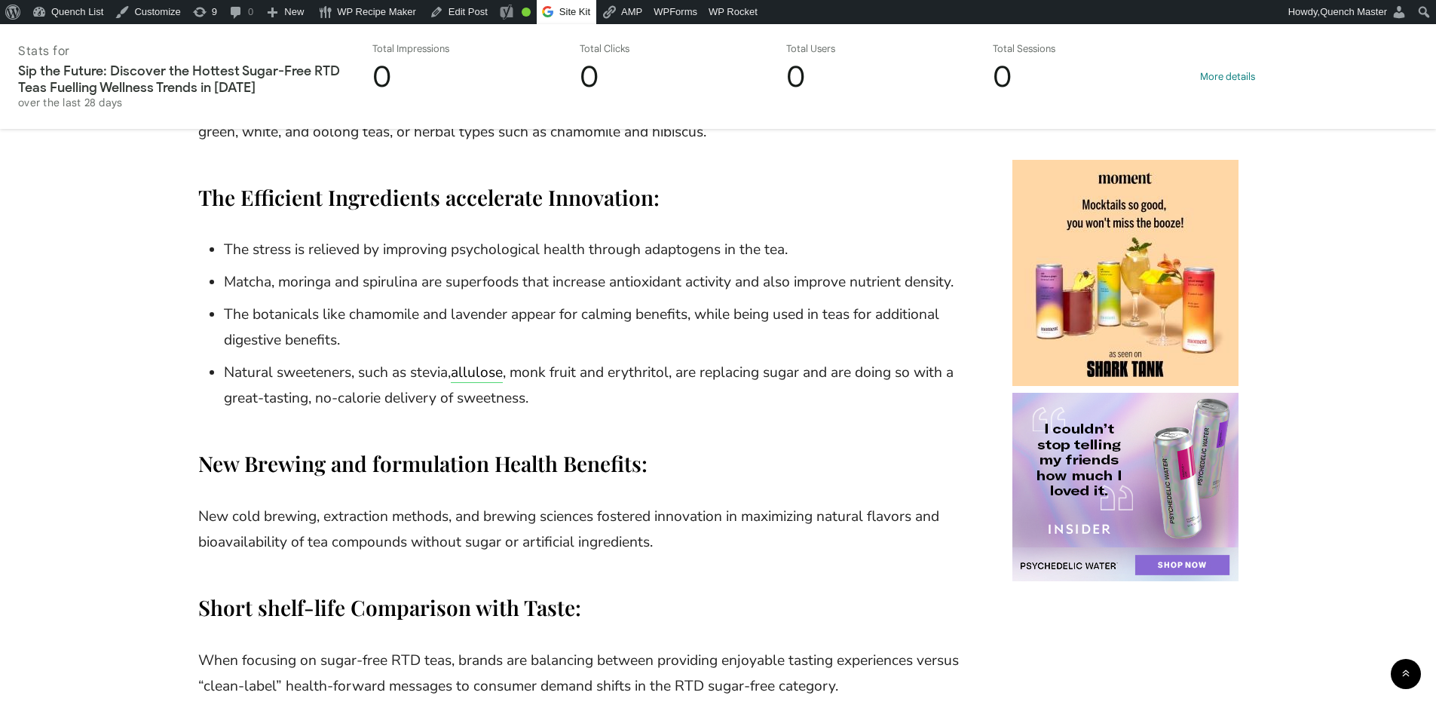 This screenshot has width=1436, height=717. What do you see at coordinates (596, 385) in the screenshot?
I see `li: Natural sweeteners, such as stevia, , monk fruit and erythritol, are replacing sugar and are doin...` at bounding box center [596, 385].